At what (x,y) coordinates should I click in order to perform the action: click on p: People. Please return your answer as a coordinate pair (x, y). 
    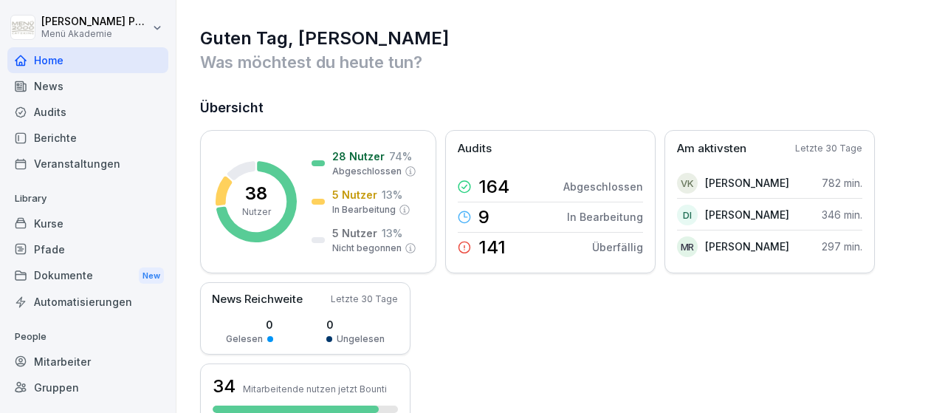
    Looking at the image, I should click on (88, 337).